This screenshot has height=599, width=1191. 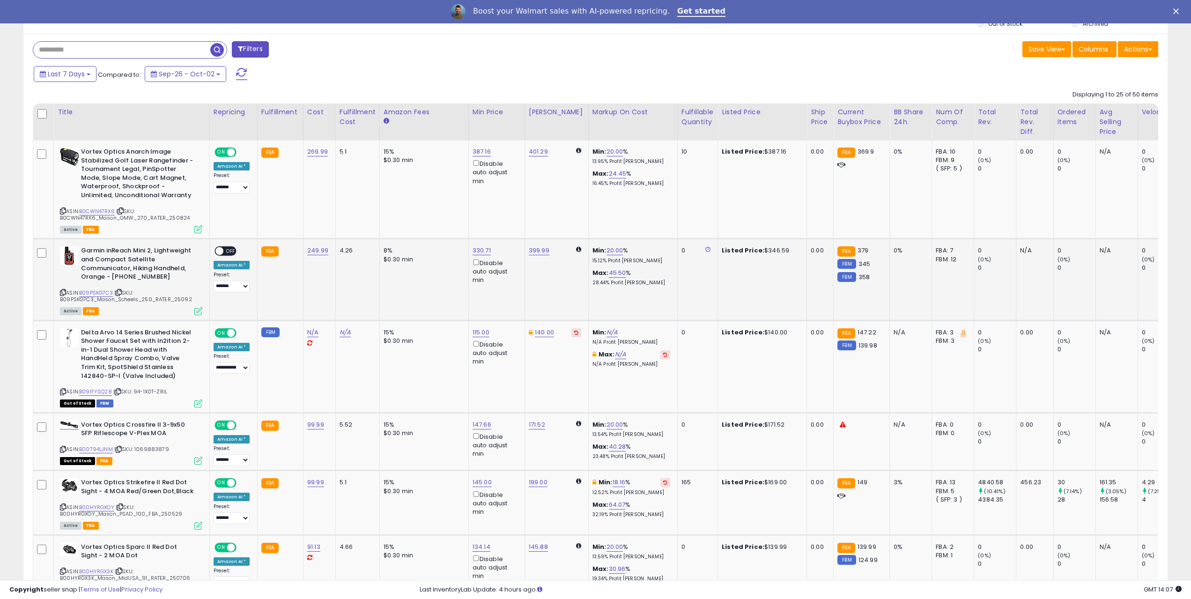 I want to click on span: | SKU: B0CWN47RX6_Mason_GMW_270_RATER_250824, so click(x=125, y=214).